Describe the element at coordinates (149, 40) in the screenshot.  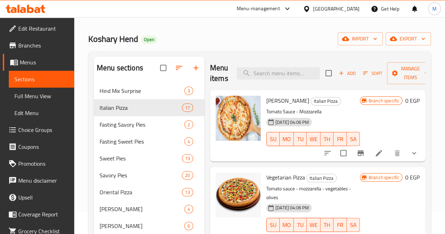
I see `div: Open` at that location.